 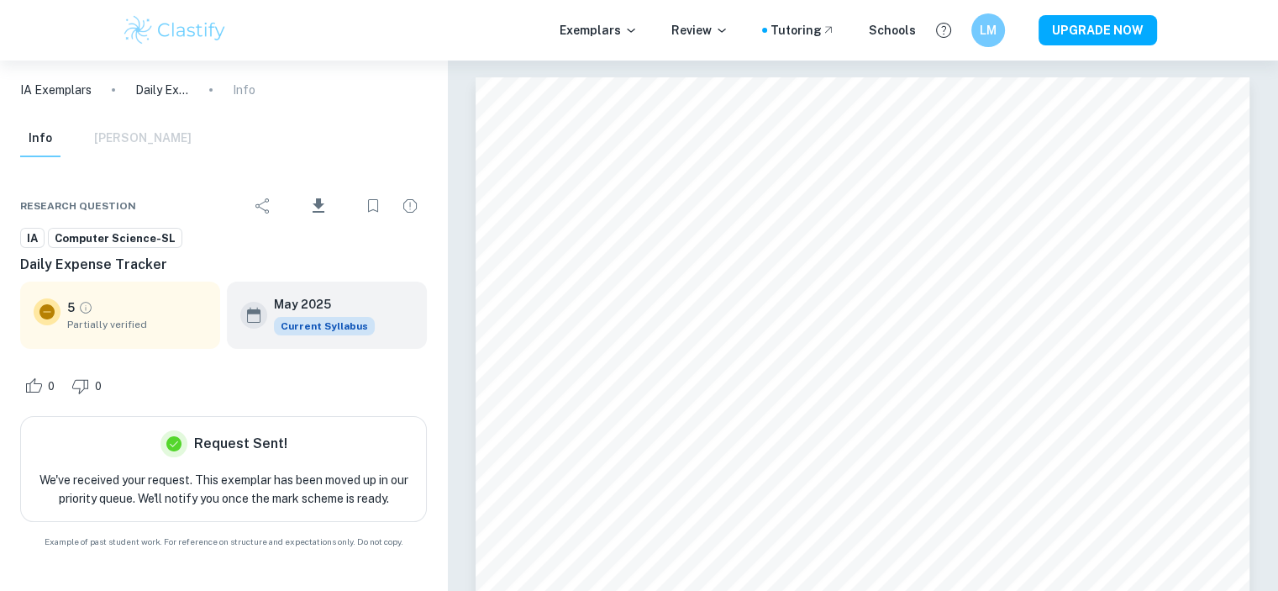 What do you see at coordinates (175, 30) in the screenshot?
I see `a: Clastify logo` at bounding box center [175, 30].